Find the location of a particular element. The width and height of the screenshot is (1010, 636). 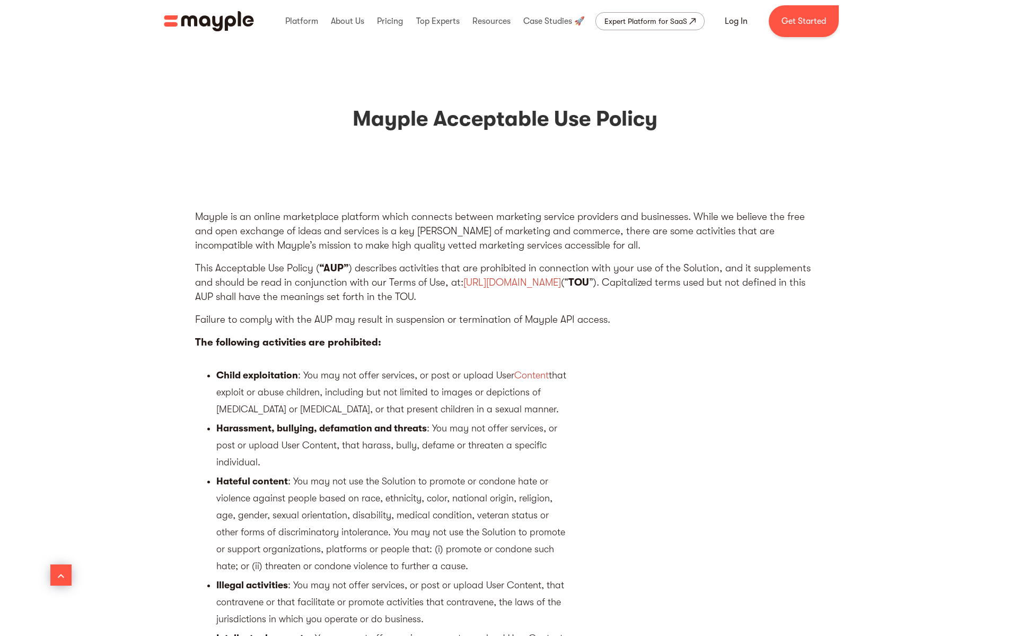

p: This Acceptable Use Policy ( ) describes activities that are prohibited in connection with your u... is located at coordinates (505, 283).